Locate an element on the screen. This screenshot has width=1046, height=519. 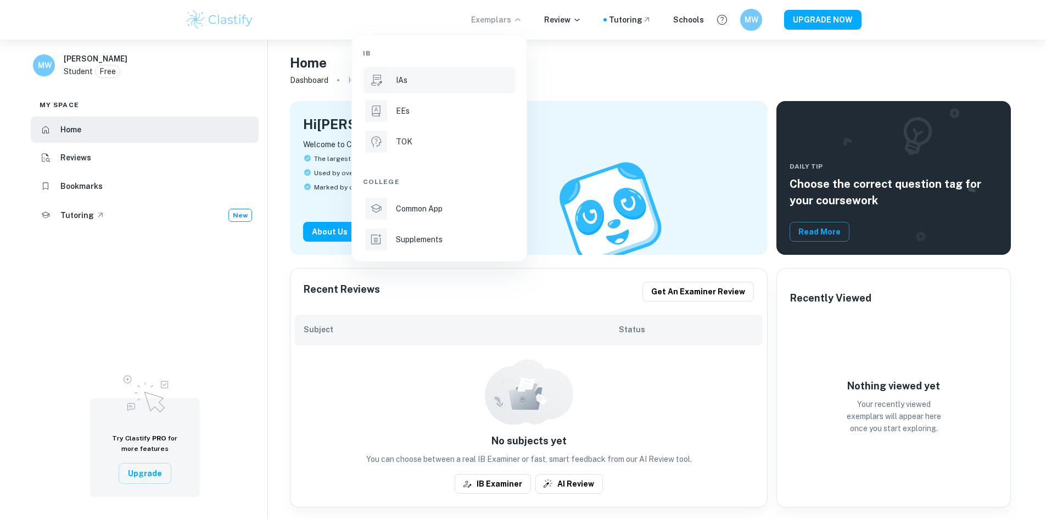
a: Common App is located at coordinates (439, 209).